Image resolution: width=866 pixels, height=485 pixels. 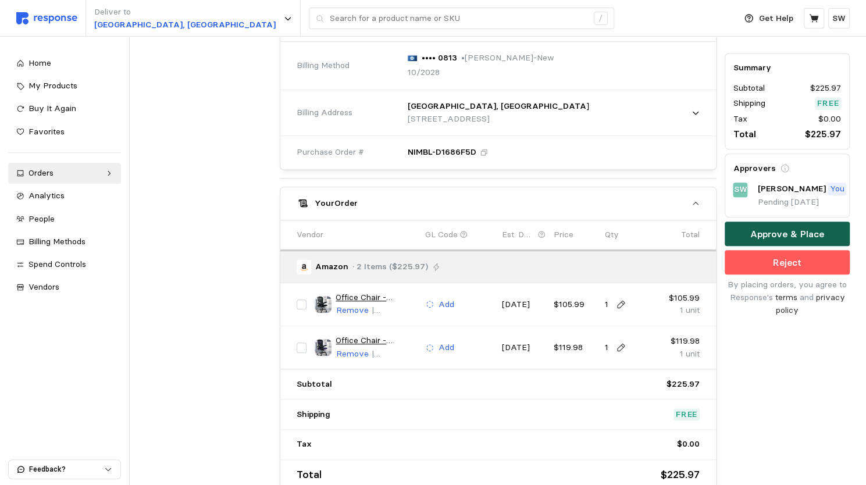 What do you see at coordinates (57, 264) in the screenshot?
I see `span: Spend Controls` at bounding box center [57, 264].